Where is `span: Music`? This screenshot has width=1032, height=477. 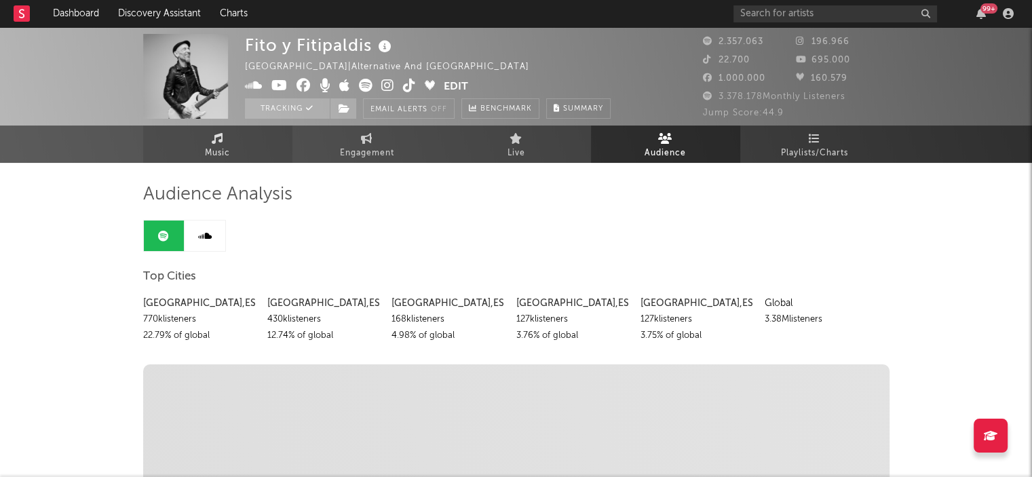
span: Music is located at coordinates (217, 153).